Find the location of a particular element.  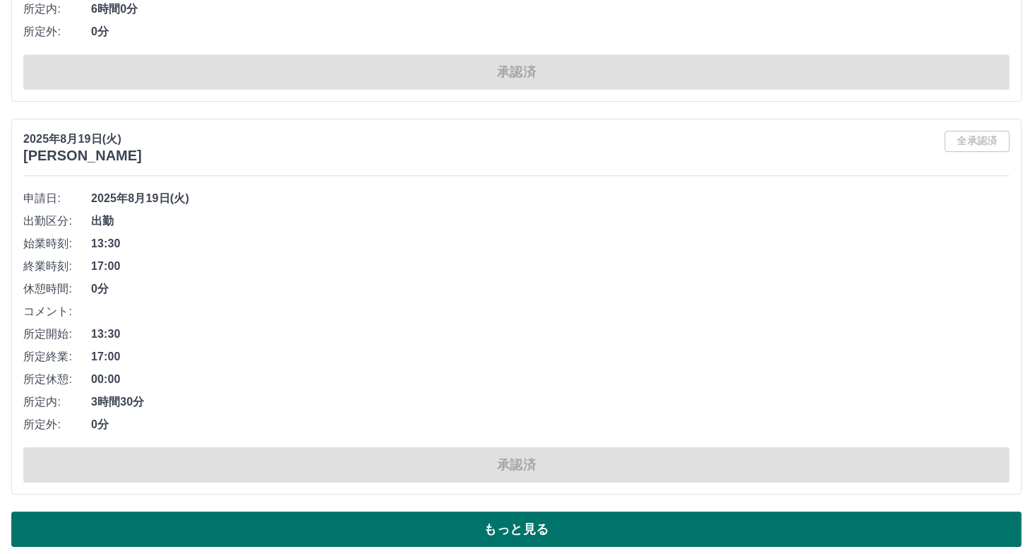

span: 00:00 is located at coordinates (550, 379).